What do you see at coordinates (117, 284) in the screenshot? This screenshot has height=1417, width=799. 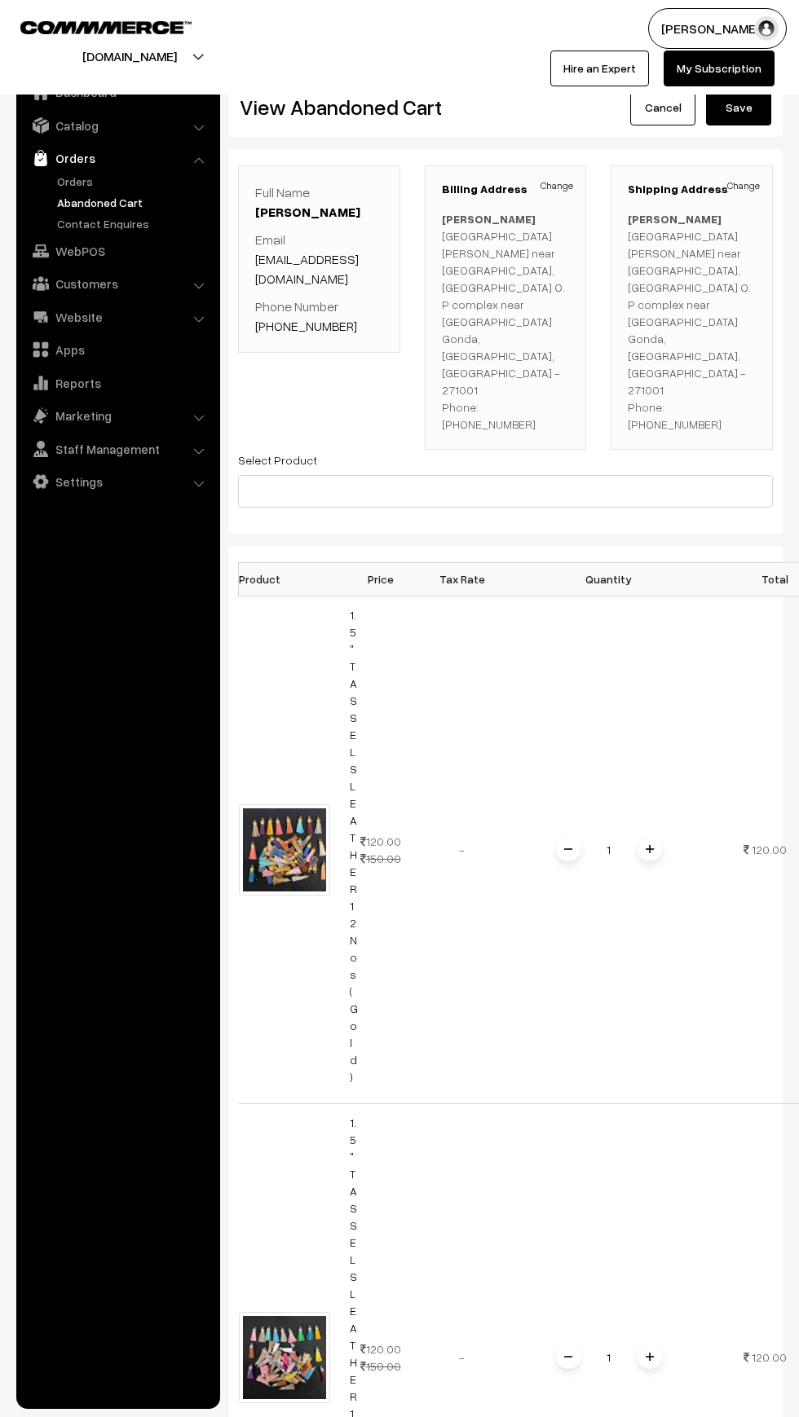 I see `a: Customers` at bounding box center [117, 284].